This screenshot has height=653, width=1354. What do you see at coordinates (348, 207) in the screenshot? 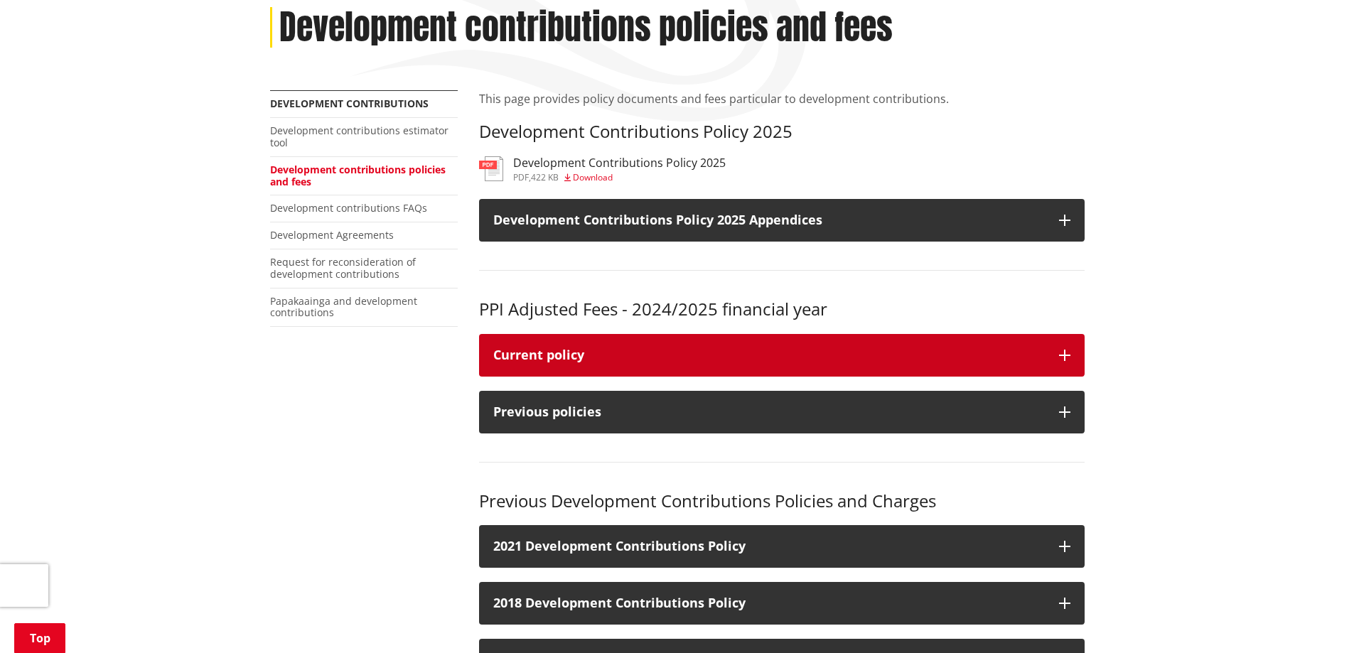
I see `a: Development contributions FAQs` at bounding box center [348, 207].